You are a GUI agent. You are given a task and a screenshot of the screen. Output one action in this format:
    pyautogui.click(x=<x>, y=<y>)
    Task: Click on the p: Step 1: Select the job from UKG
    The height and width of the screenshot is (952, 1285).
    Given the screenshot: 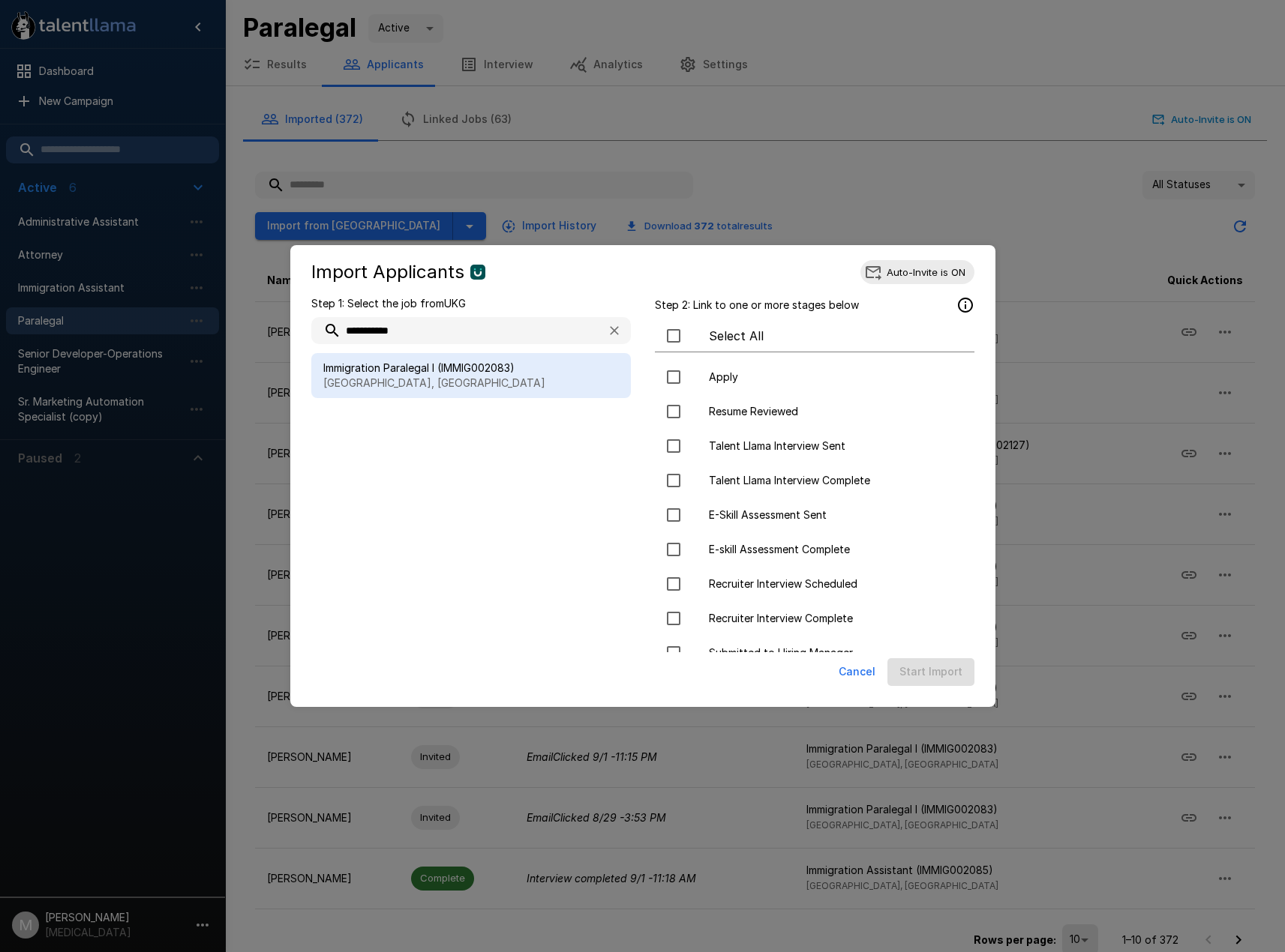 What is the action you would take?
    pyautogui.click(x=471, y=304)
    